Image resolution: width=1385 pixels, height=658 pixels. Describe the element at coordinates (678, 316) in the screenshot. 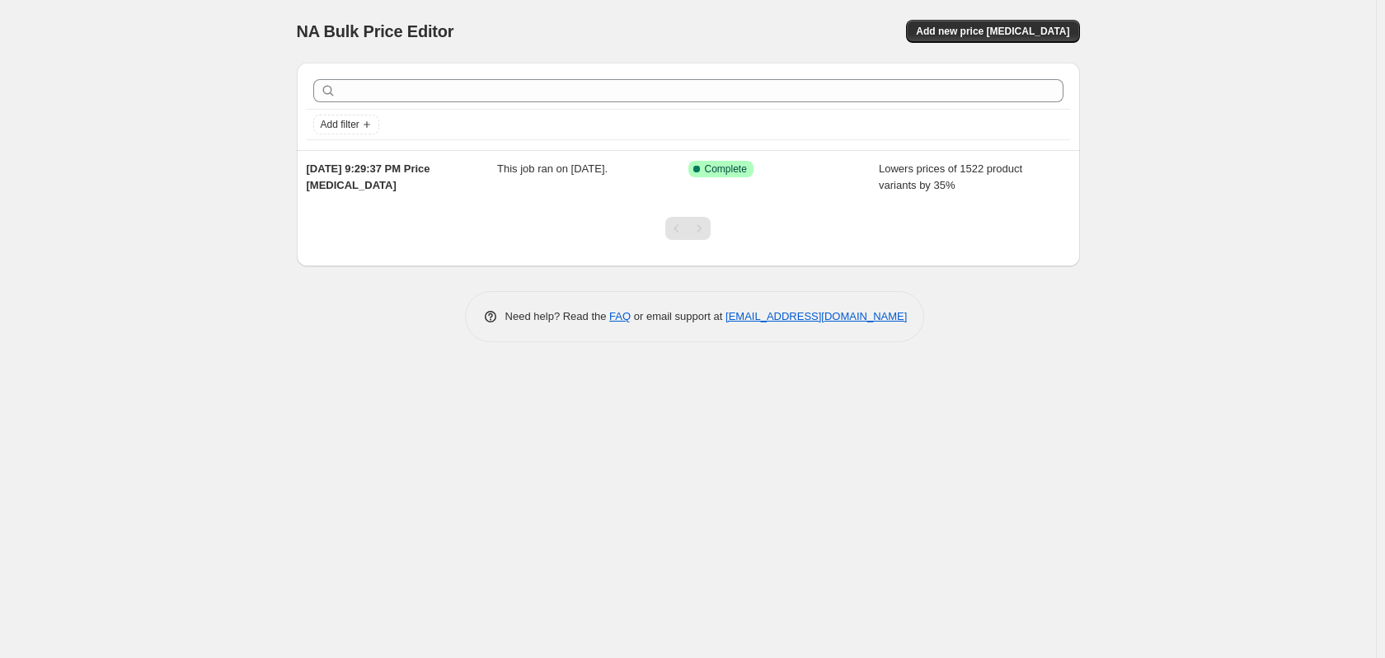

I see `span: or email support at` at that location.